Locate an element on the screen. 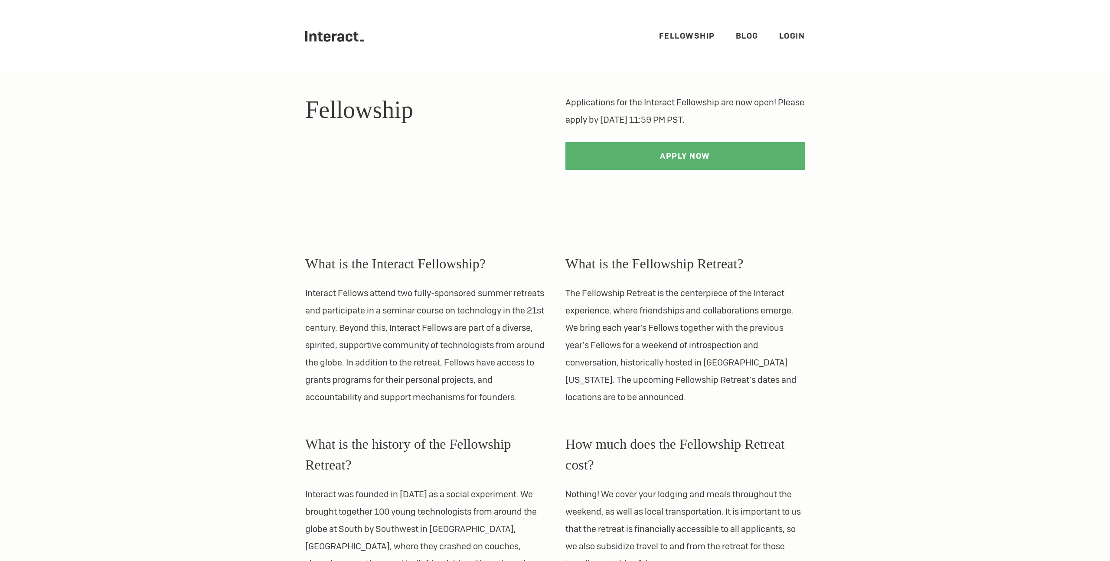 This screenshot has height=561, width=1110. h1: Fellowship is located at coordinates (425, 110).